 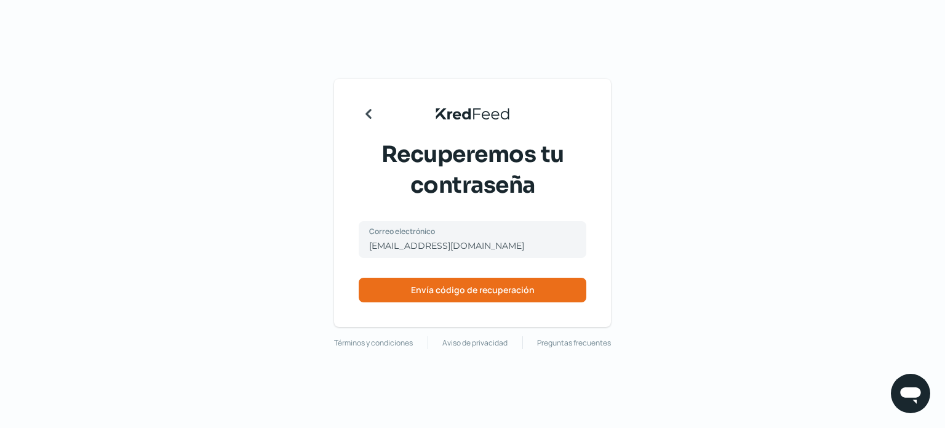 What do you see at coordinates (473, 170) in the screenshot?
I see `span: Recuperemos tu contraseña` at bounding box center [473, 170].